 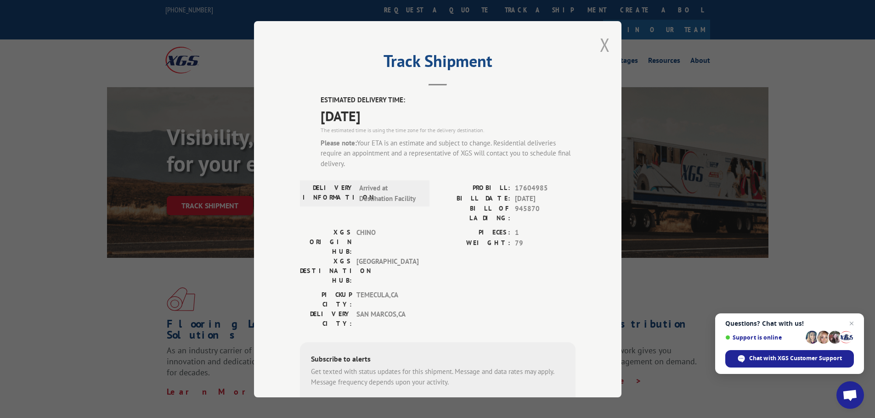 What do you see at coordinates (474, 188) in the screenshot?
I see `label: PROBILL:` at bounding box center [474, 188].